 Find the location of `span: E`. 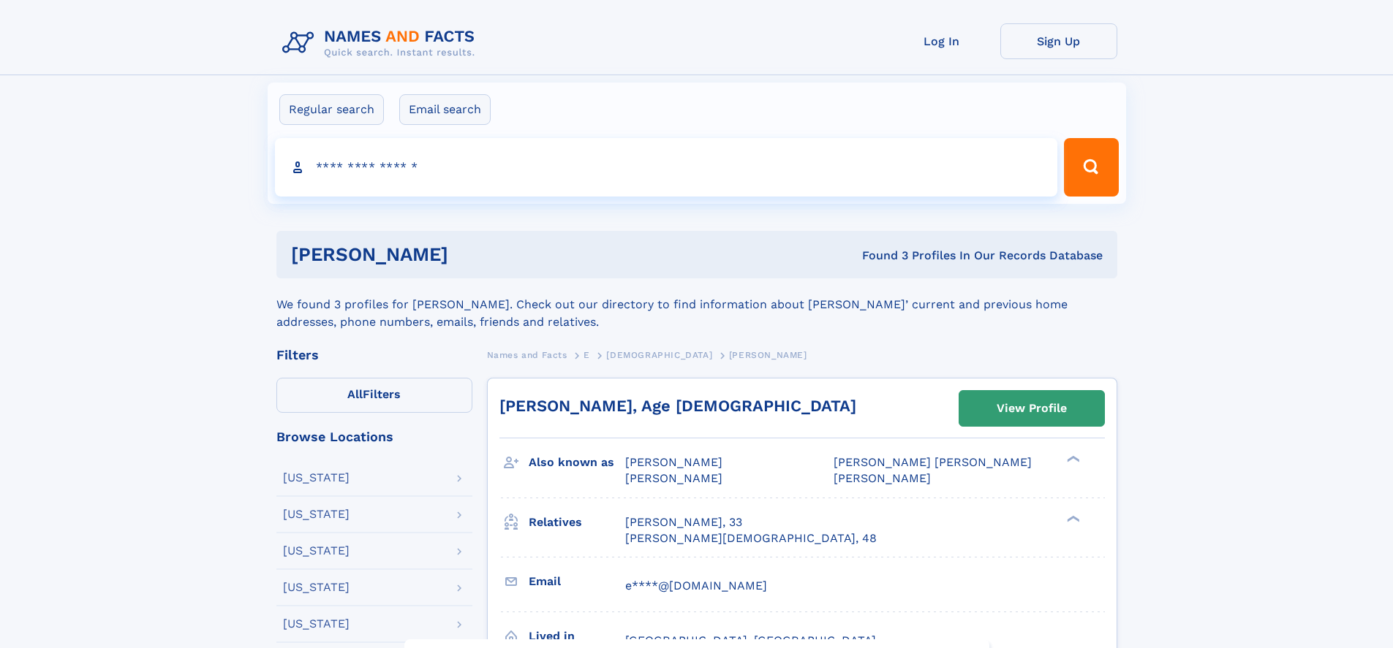

span: E is located at coordinates (586, 355).